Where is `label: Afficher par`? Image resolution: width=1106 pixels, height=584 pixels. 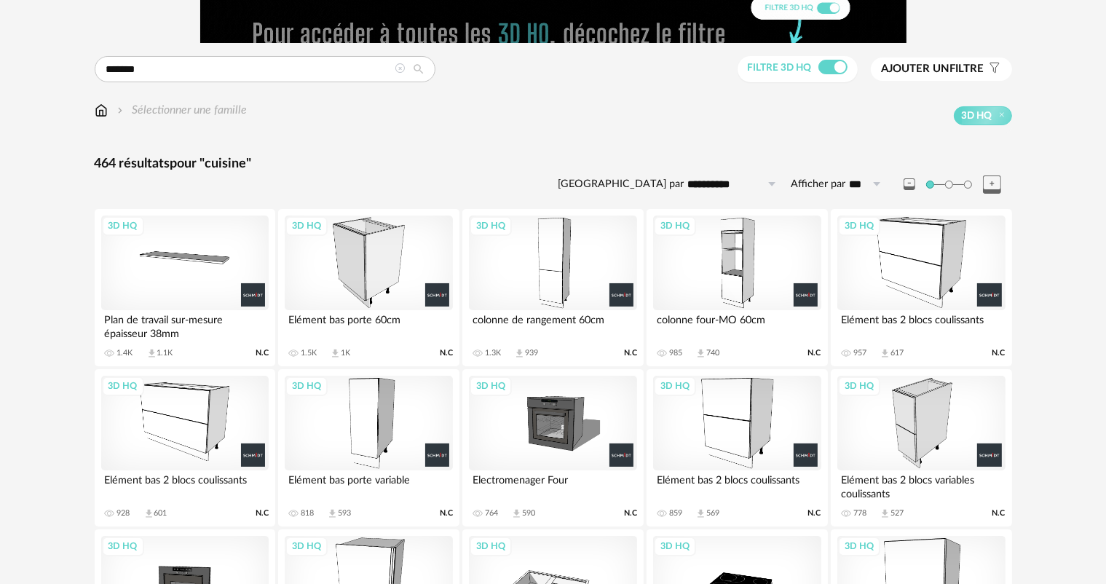
label: Afficher par is located at coordinates (818, 184).